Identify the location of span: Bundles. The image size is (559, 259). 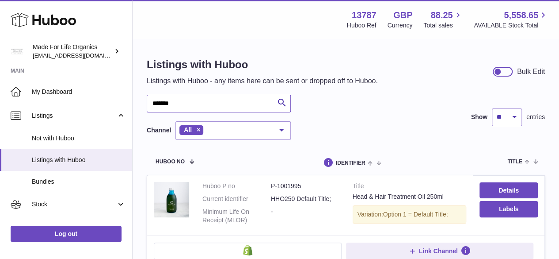
(79, 181).